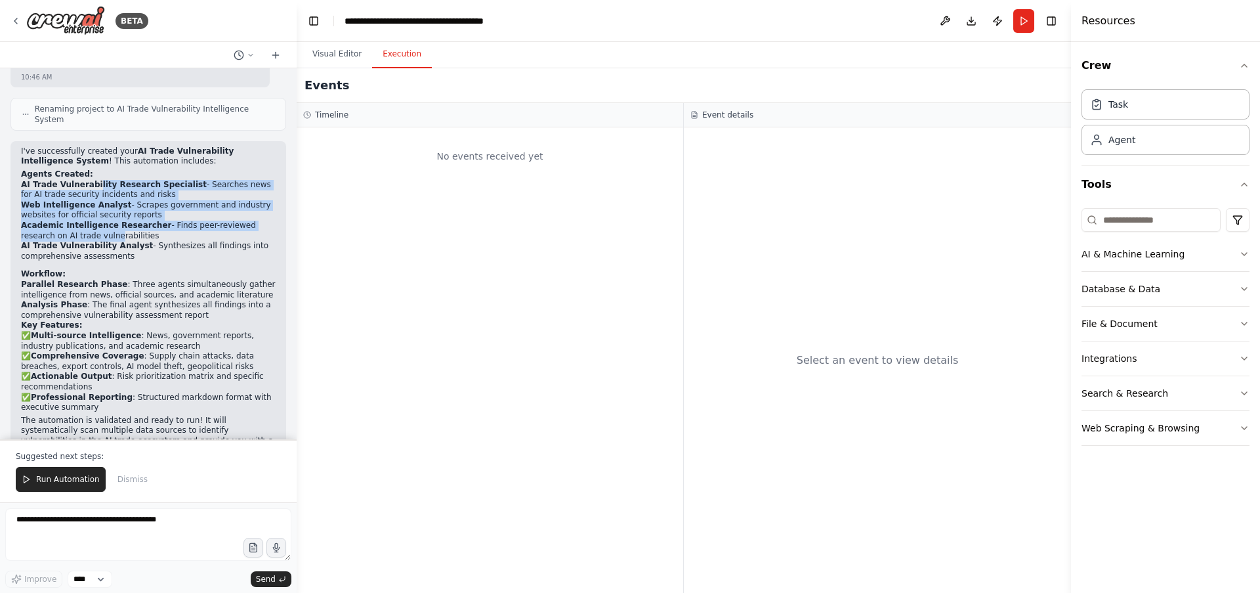 The width and height of the screenshot is (1260, 593). I want to click on div: Web Scraping & Browsing, so click(1141, 428).